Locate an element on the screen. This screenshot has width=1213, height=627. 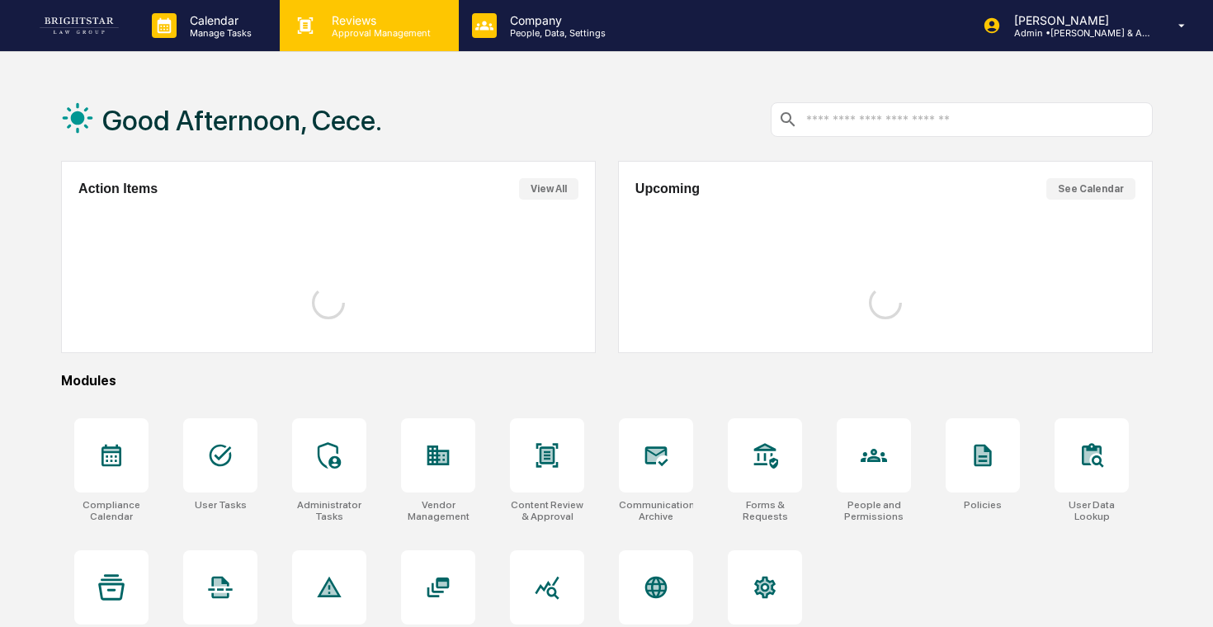
button: View All is located at coordinates (549, 189).